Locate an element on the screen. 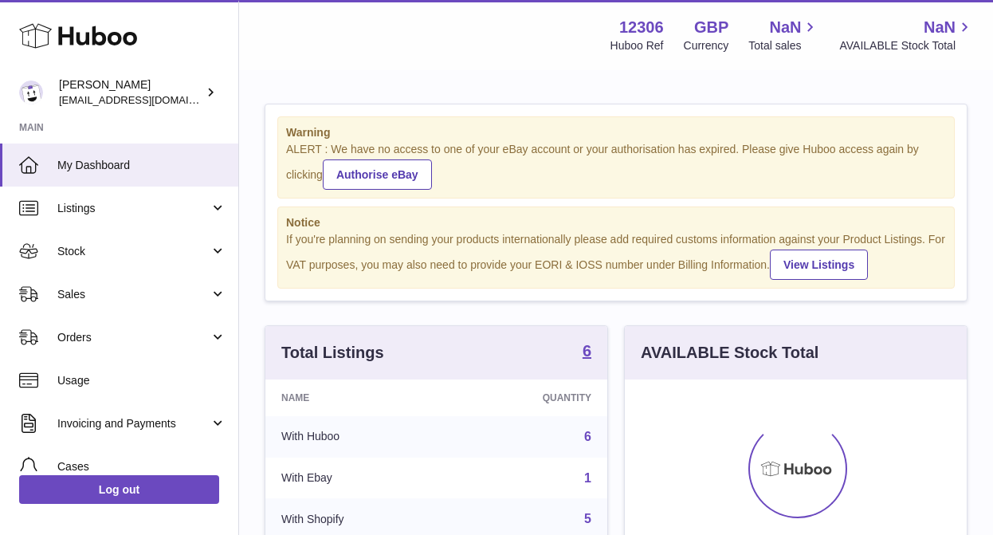 The height and width of the screenshot is (535, 993). span: Total sales is located at coordinates (784, 45).